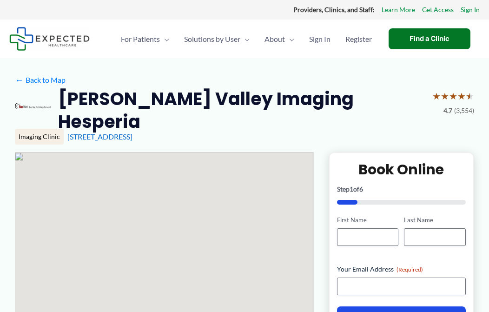 The image size is (489, 312). What do you see at coordinates (448, 111) in the screenshot?
I see `span: 4.7` at bounding box center [448, 111].